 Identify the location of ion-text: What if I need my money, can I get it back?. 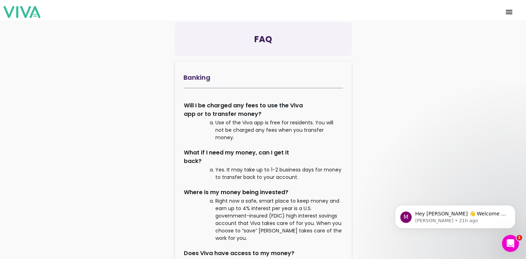
(236, 156).